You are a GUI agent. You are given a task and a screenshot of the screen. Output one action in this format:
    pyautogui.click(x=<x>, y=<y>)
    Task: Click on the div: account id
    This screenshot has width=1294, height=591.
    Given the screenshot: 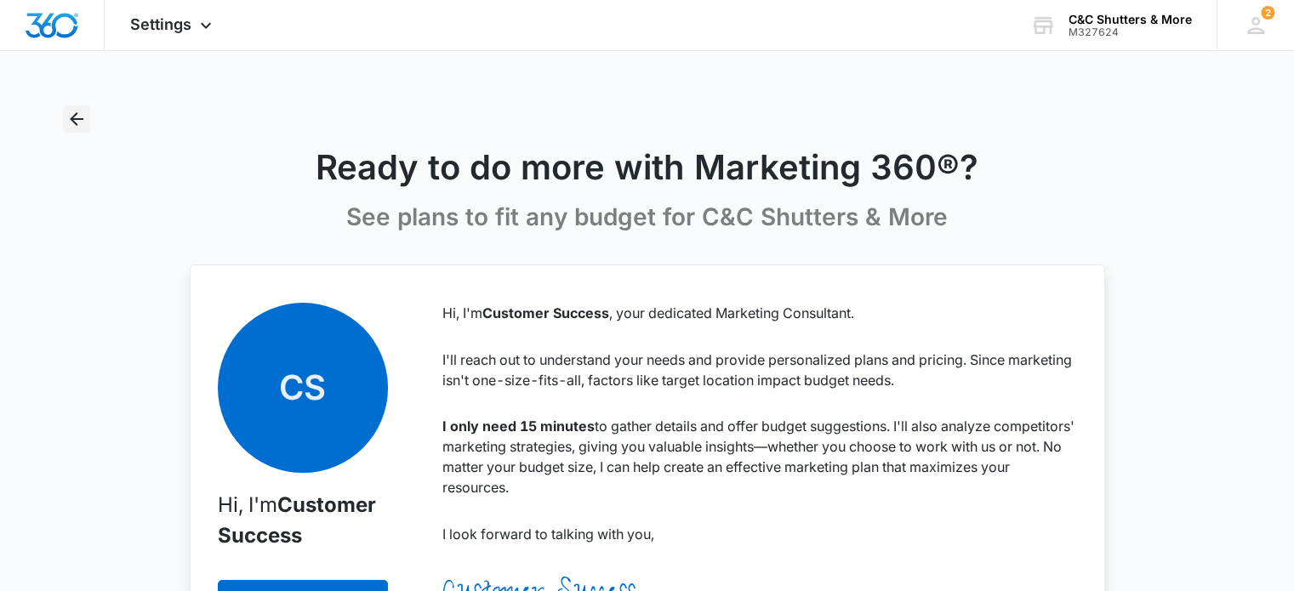 What is the action you would take?
    pyautogui.click(x=1129, y=32)
    